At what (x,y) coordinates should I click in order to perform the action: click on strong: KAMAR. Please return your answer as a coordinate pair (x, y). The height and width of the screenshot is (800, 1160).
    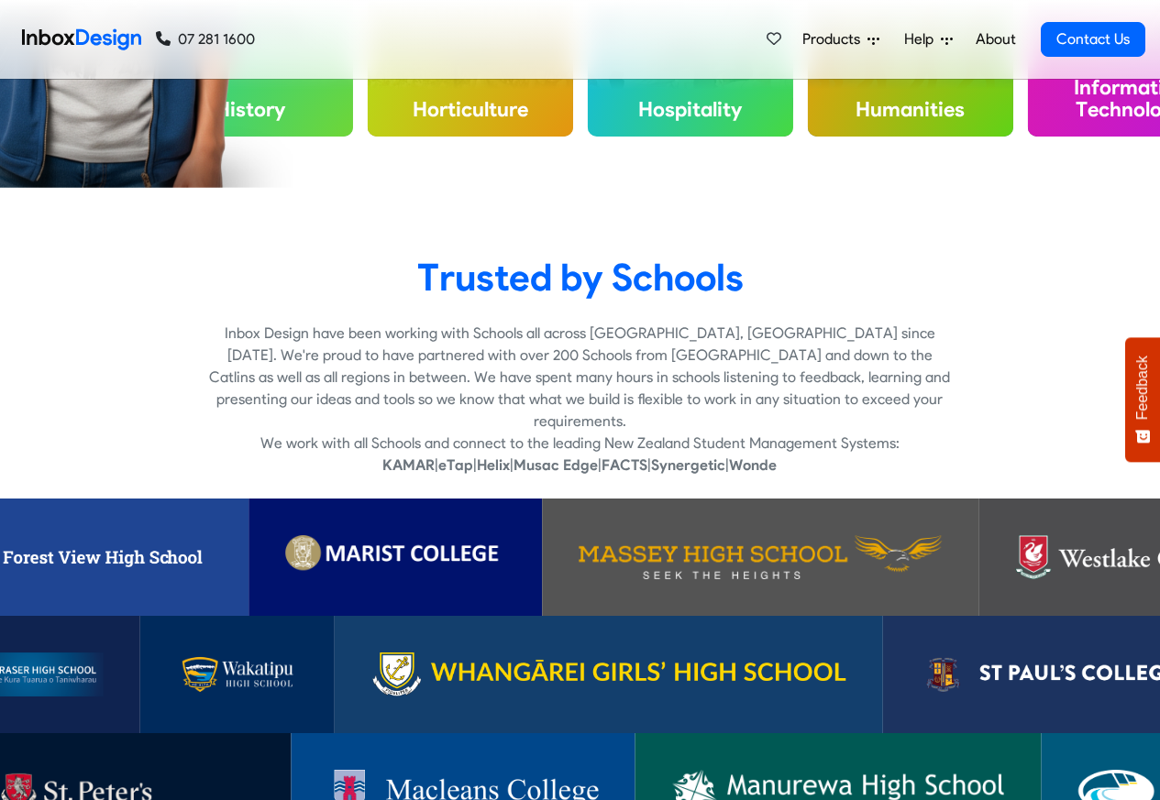
    Looking at the image, I should click on (408, 465).